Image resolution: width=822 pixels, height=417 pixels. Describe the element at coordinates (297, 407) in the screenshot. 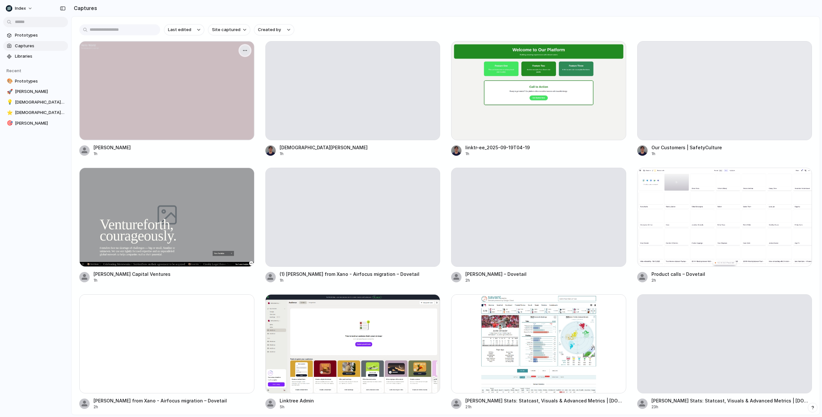

I see `div: 5h` at that location.